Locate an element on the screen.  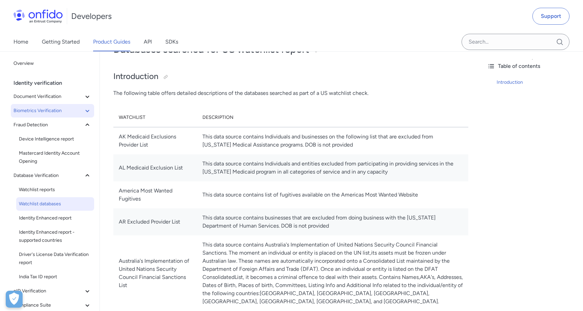
div: Identity verification is located at coordinates (55, 83).